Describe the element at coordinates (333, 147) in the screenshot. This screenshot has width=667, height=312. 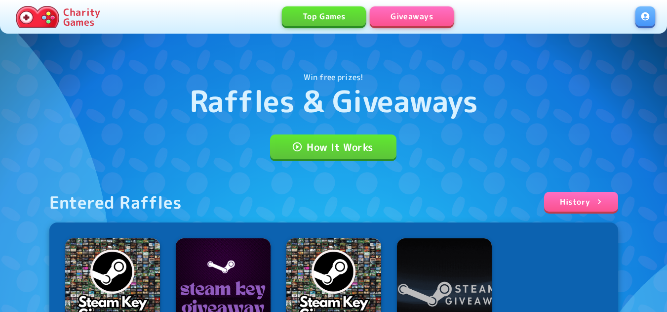
I see `a: How It Works` at that location.